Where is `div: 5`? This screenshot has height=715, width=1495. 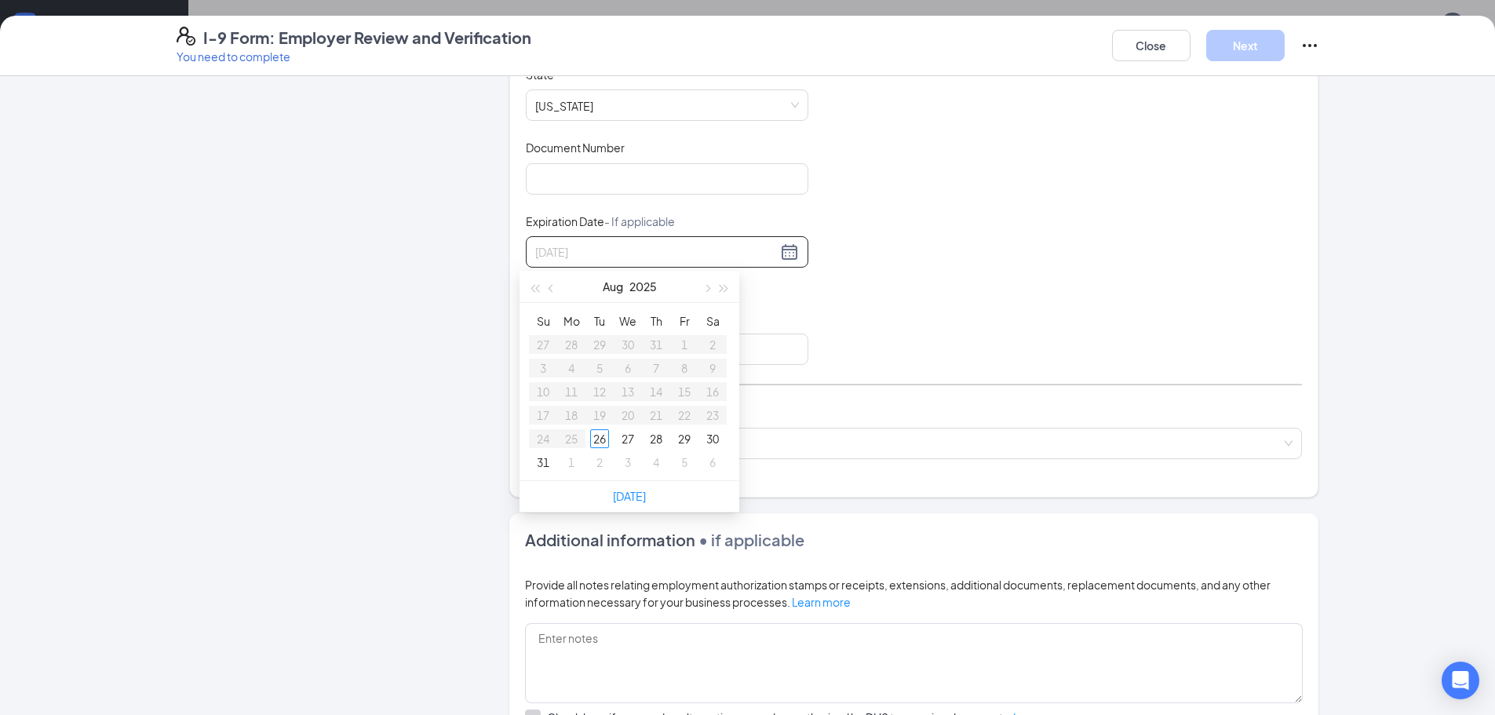 div: 5 is located at coordinates (685, 462).